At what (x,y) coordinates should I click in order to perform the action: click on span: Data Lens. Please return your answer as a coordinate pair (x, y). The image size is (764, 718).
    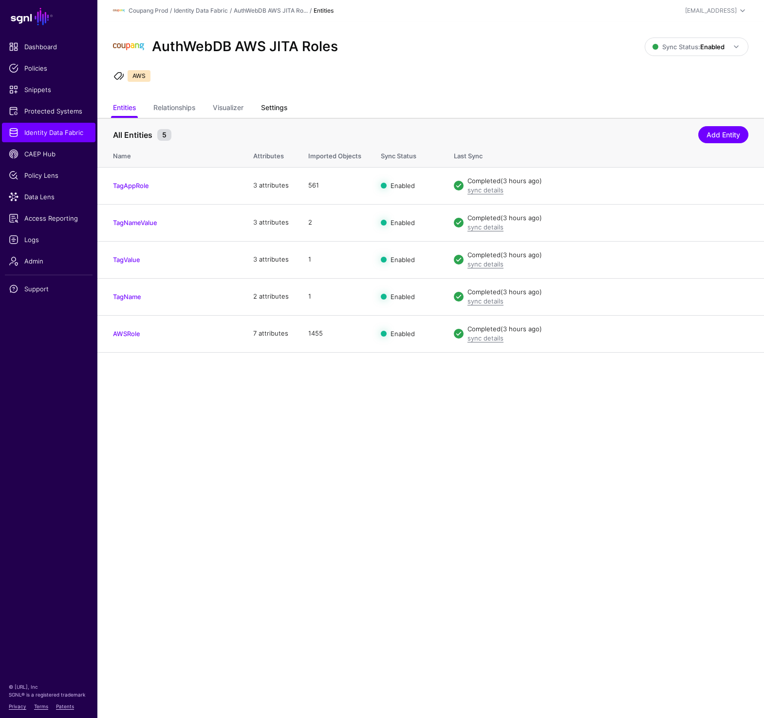
    Looking at the image, I should click on (49, 197).